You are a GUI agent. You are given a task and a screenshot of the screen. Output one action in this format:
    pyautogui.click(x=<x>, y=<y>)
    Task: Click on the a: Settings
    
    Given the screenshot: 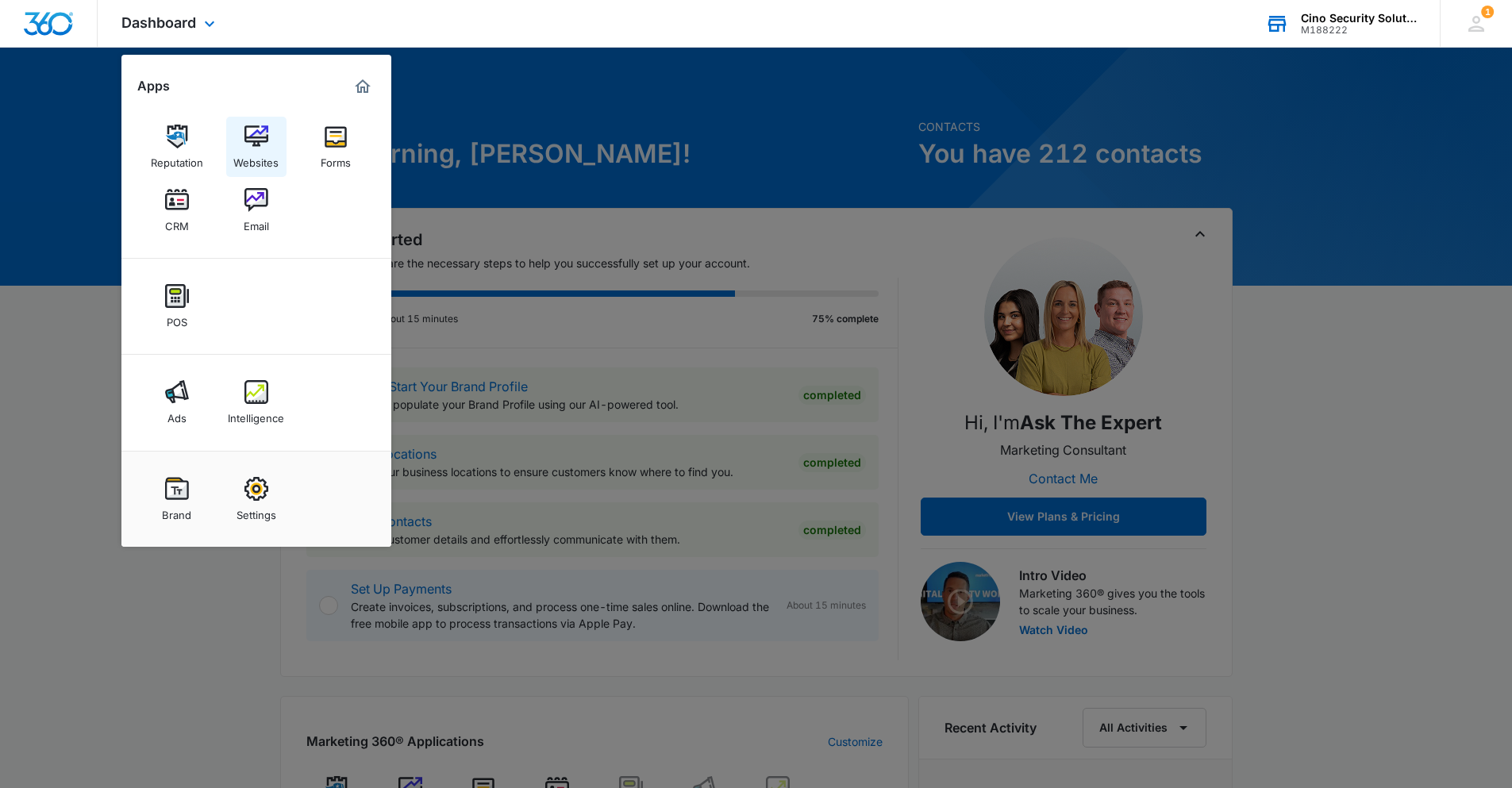 What is the action you would take?
    pyautogui.click(x=256, y=499)
    